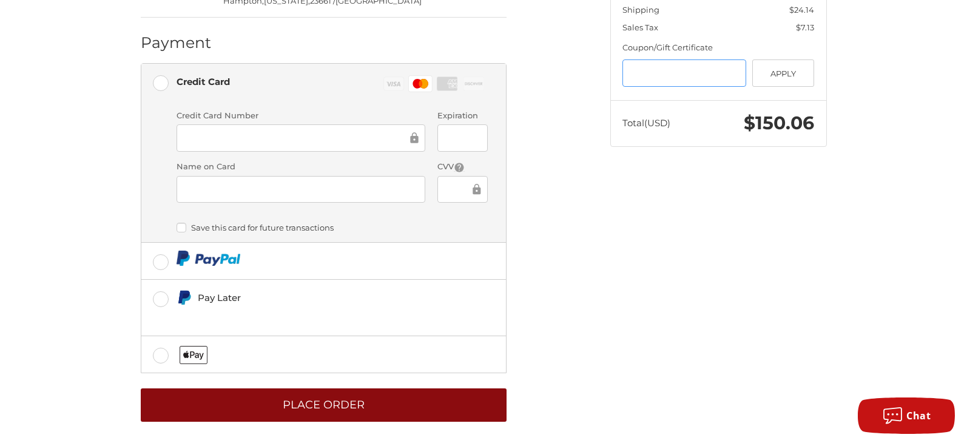 Image resolution: width=967 pixels, height=443 pixels. What do you see at coordinates (918, 415) in the screenshot?
I see `span: Chat` at bounding box center [918, 415].